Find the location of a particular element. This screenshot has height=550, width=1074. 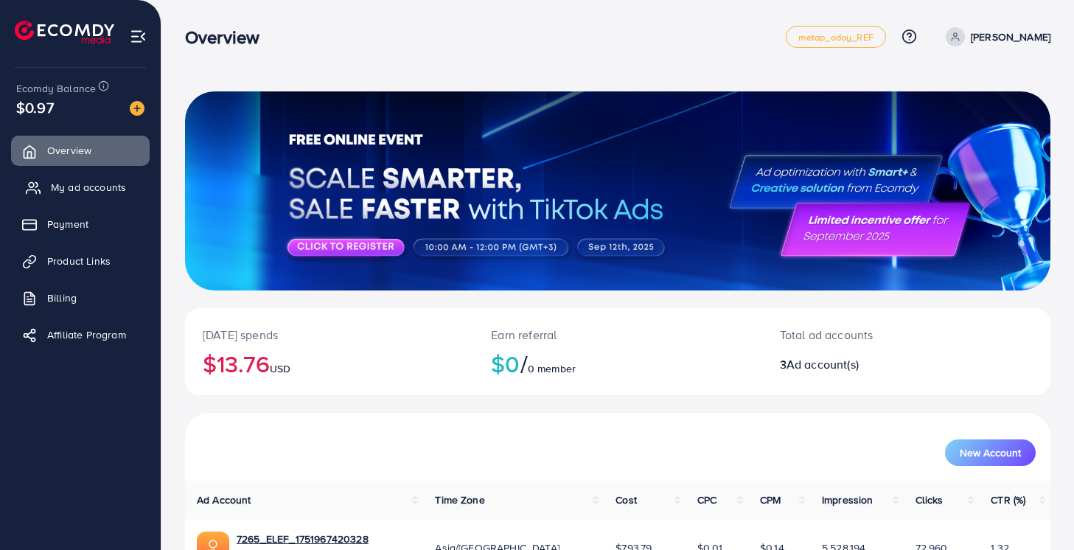

p: Earn referral is located at coordinates (617, 335).